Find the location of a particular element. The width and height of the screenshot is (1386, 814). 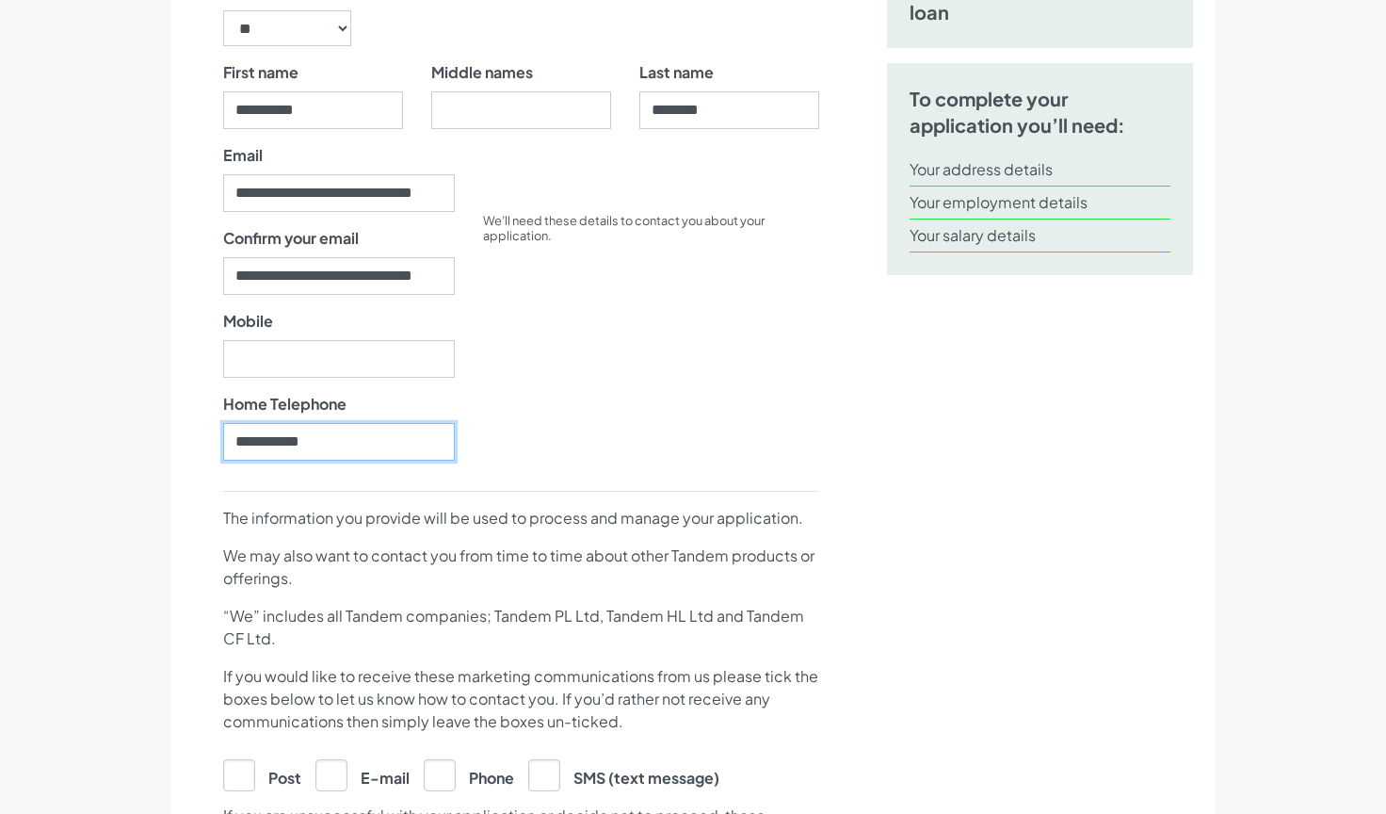

p: The information you provide will be used to process and manage your application. is located at coordinates (521, 518).